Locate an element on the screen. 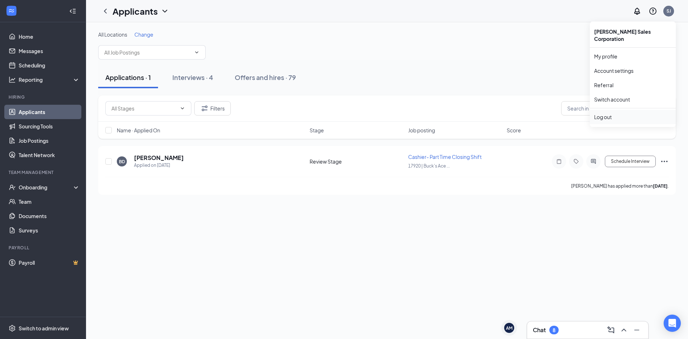  a: Applicants is located at coordinates (49, 112).